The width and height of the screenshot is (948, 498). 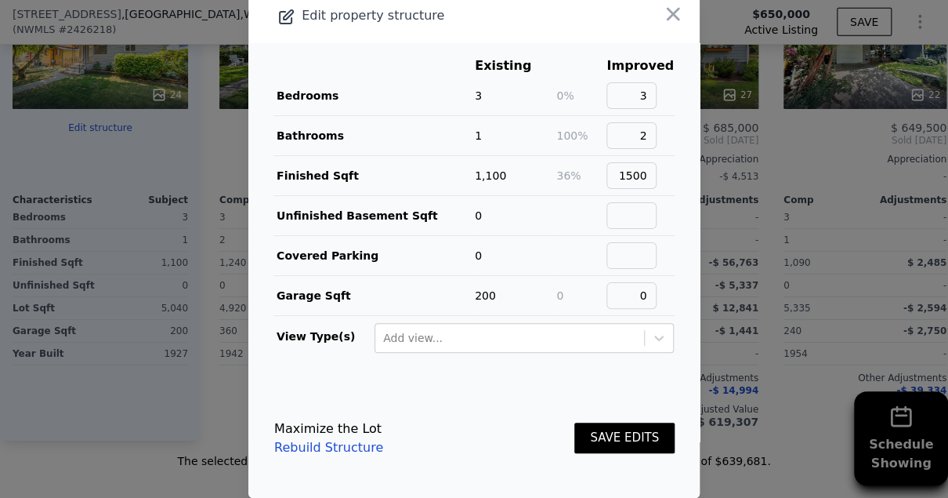 What do you see at coordinates (485, 295) in the screenshot?
I see `span: 200` at bounding box center [485, 295].